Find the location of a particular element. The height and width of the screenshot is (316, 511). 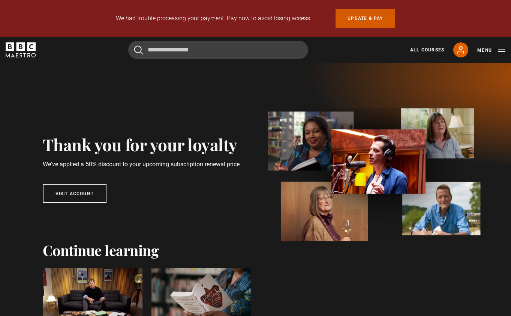

a: All Courses is located at coordinates (427, 50).